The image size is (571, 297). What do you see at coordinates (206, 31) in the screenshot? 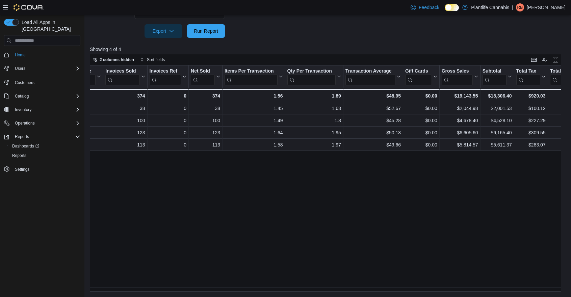
I see `span: Run Report` at bounding box center [206, 31].